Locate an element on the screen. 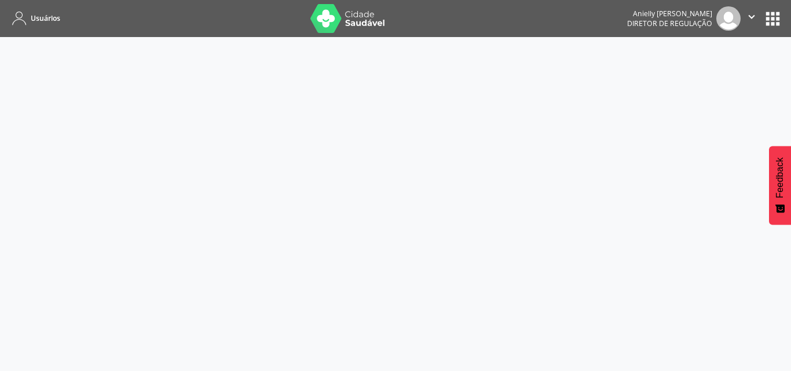 The image size is (791, 371). a: Usuários is located at coordinates (34, 18).